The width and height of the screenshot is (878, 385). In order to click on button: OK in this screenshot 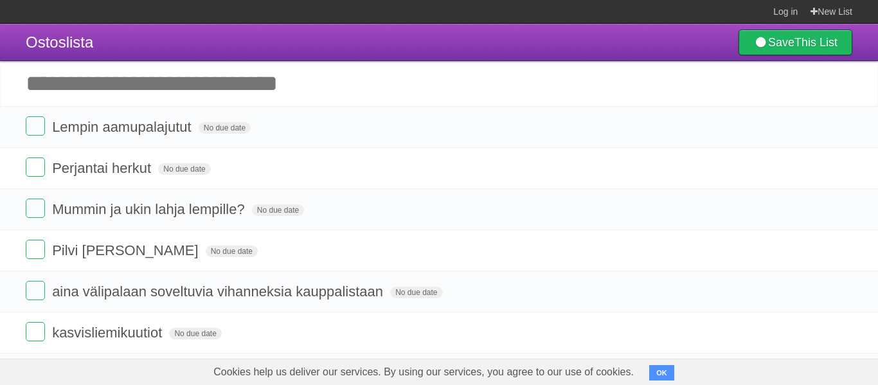, I will do `click(661, 373)`.